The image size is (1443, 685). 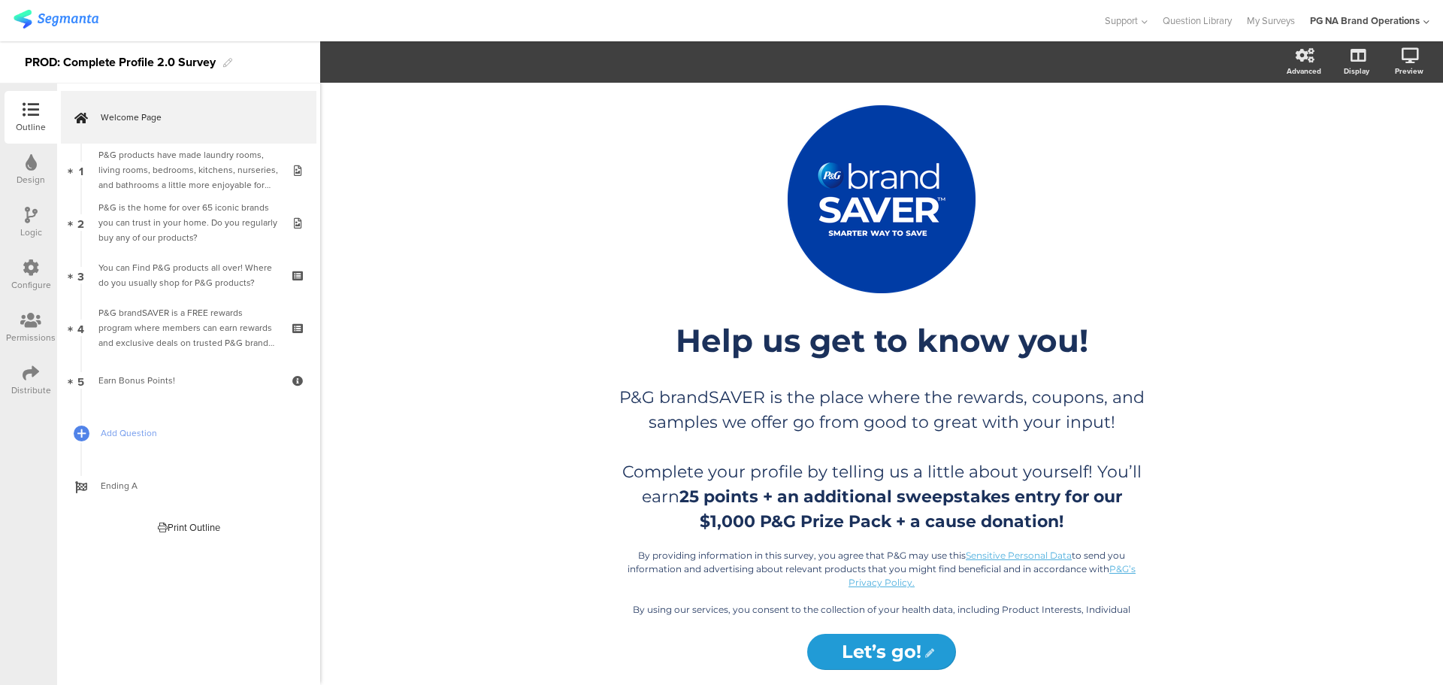 I want to click on div: P&G brandSAVER is a FREE rewards program where members can earn rewards and exclusive deals on tr..., so click(x=188, y=328).